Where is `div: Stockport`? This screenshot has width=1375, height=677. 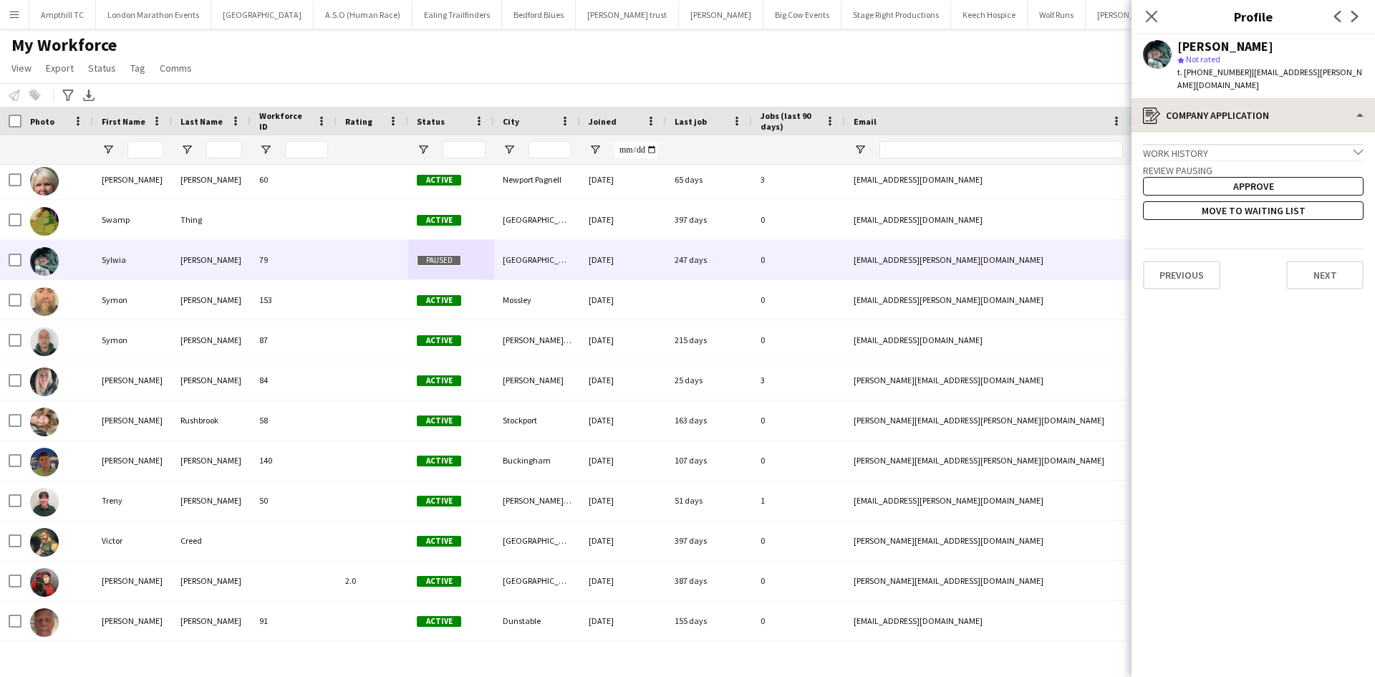 div: Stockport is located at coordinates (537, 420).